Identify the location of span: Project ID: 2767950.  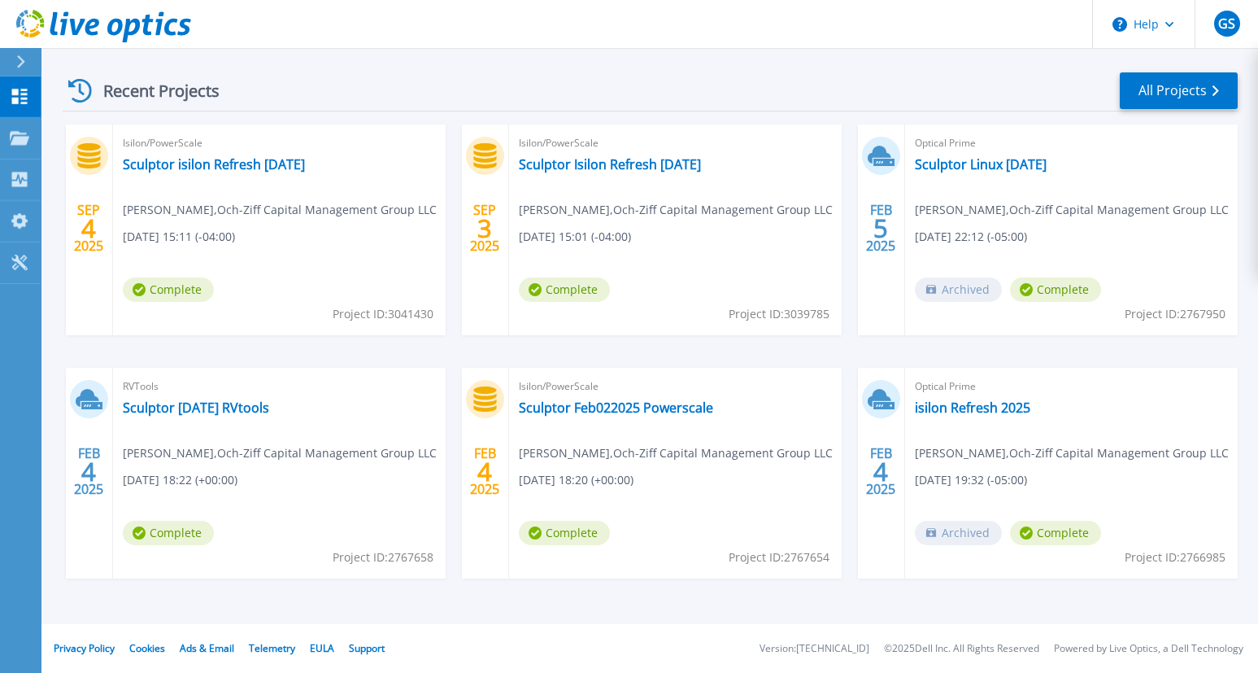
(1175, 314).